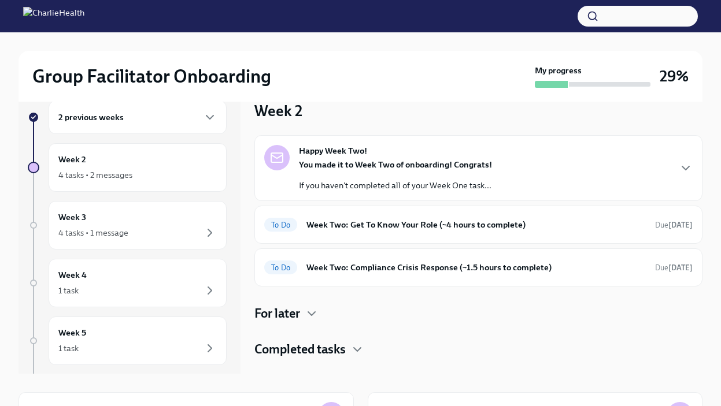 The width and height of the screenshot is (721, 406). I want to click on div: 4 tasks • 2 messages, so click(95, 175).